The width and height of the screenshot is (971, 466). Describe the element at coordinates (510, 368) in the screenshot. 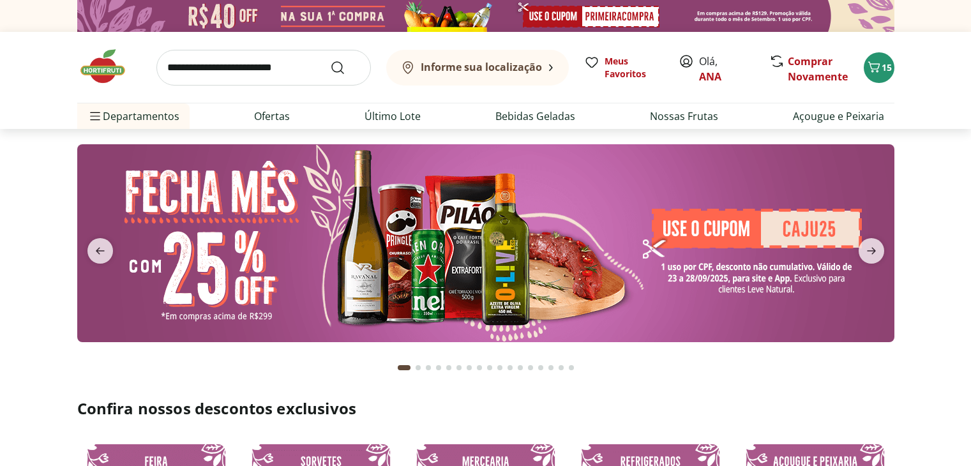

I see `button: Go to page 11 from fs-carousel` at that location.